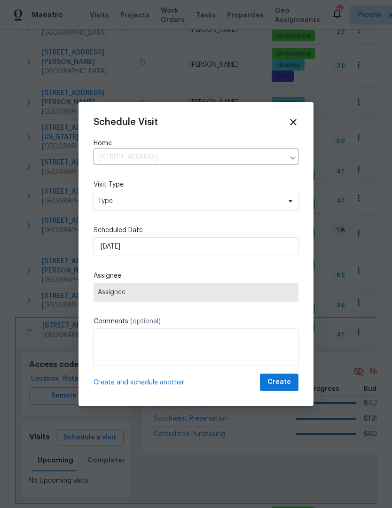 The width and height of the screenshot is (392, 508). I want to click on span: Create and schedule another, so click(139, 382).